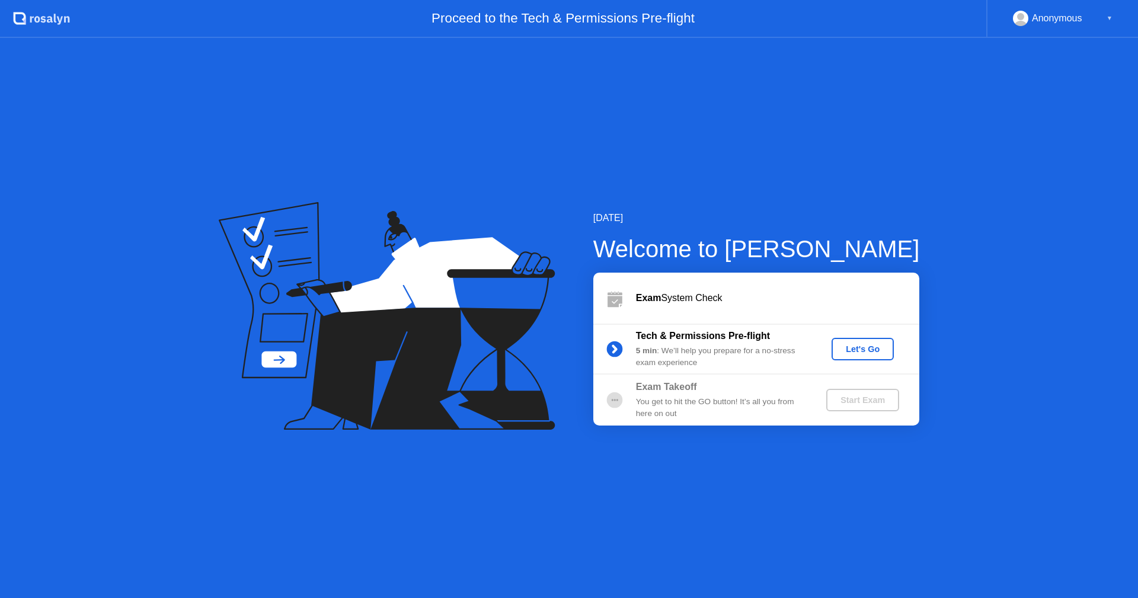  I want to click on div: : We’ll help you prepare for a no-stress exam experience, so click(722, 357).